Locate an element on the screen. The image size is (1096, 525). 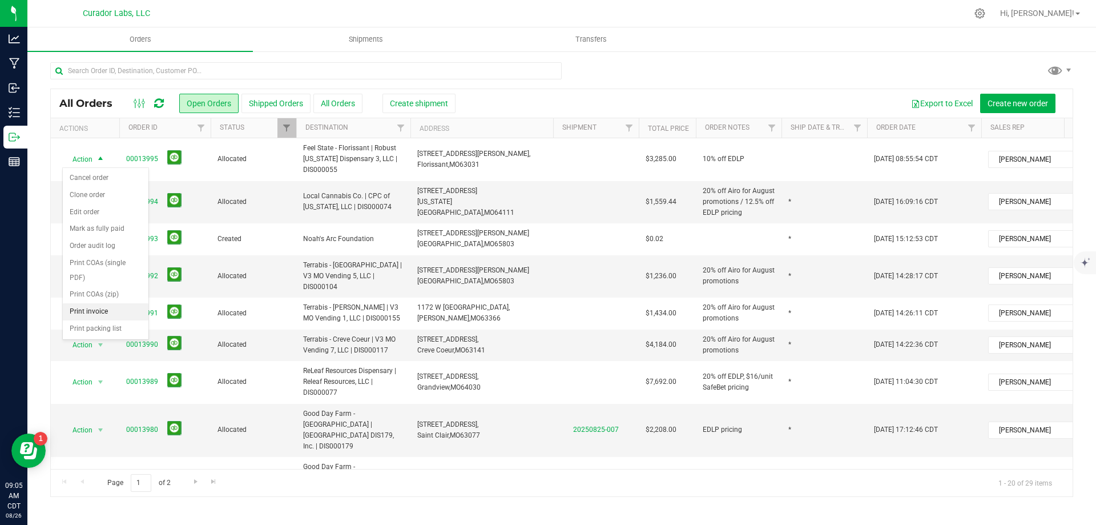
span: 1 is located at coordinates (7, 6).